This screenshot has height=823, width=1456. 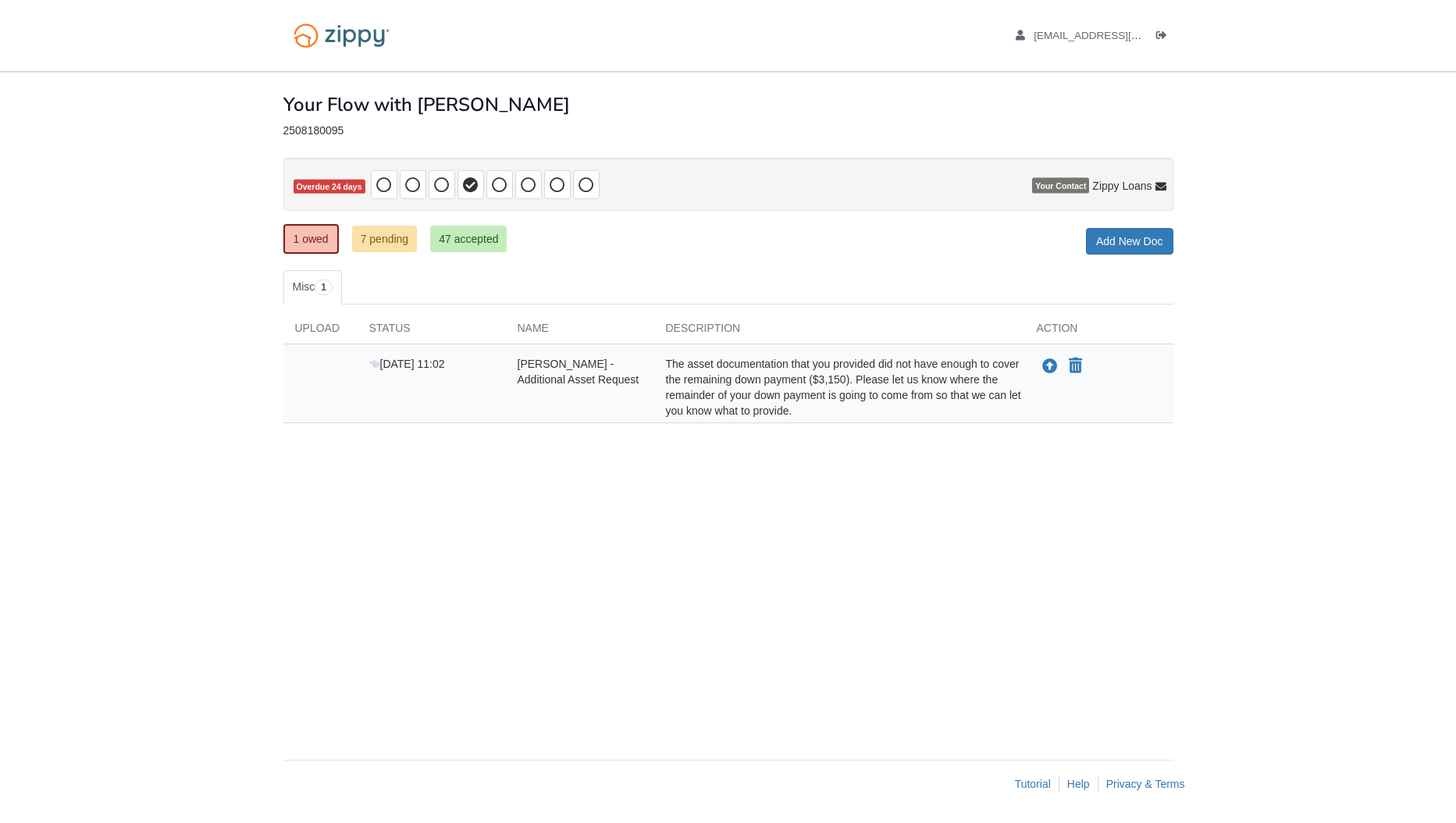 I want to click on div: Upload, so click(x=320, y=332).